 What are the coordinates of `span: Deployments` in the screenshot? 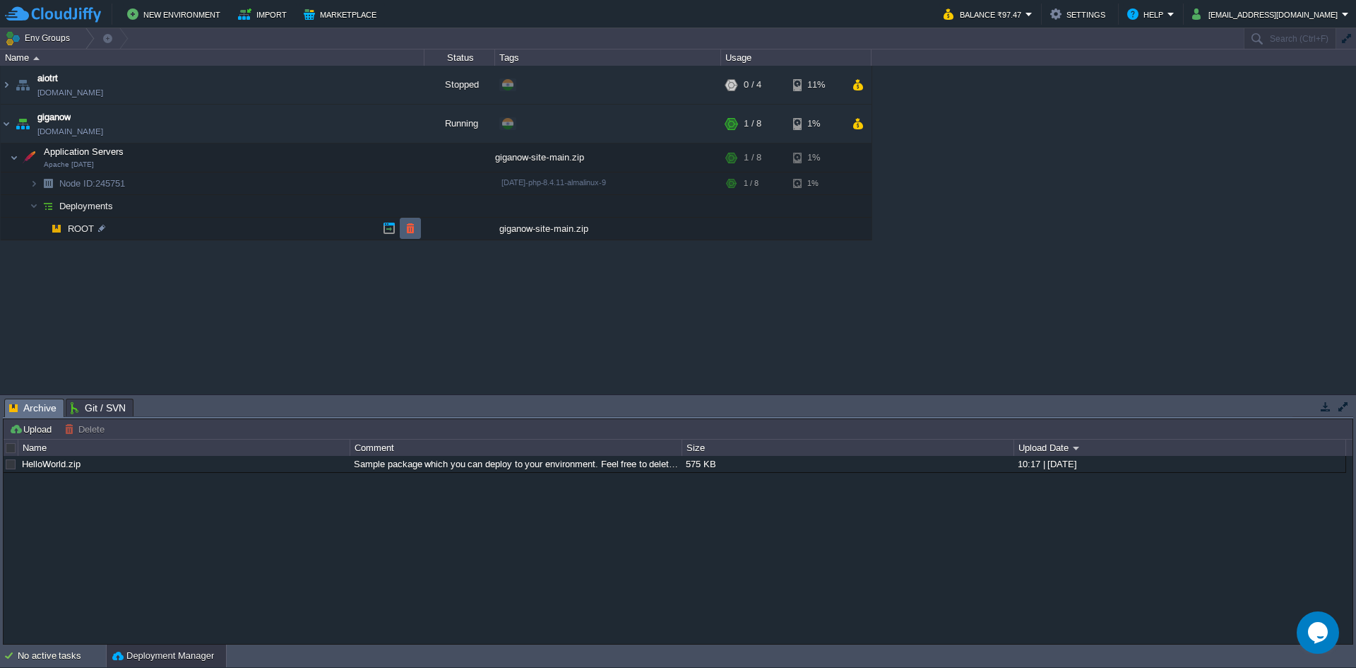 It's located at (86, 206).